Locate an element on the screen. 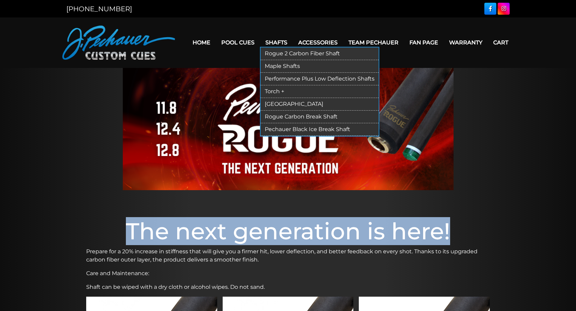 Image resolution: width=576 pixels, height=311 pixels. p: Shaft can be wiped with a dry cloth or alcohol wipes. Do not sand. is located at coordinates (288, 288).